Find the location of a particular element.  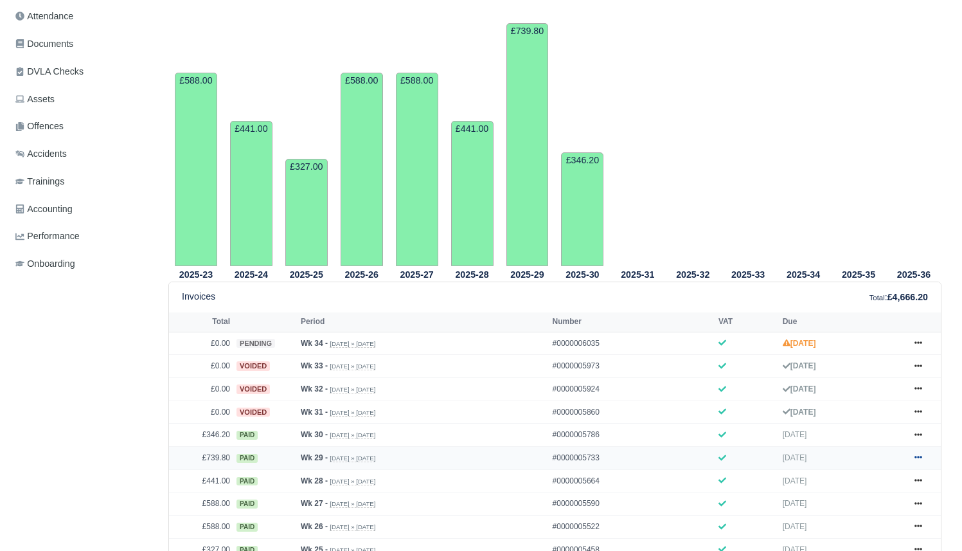

span: Trainings is located at coordinates (40, 181).